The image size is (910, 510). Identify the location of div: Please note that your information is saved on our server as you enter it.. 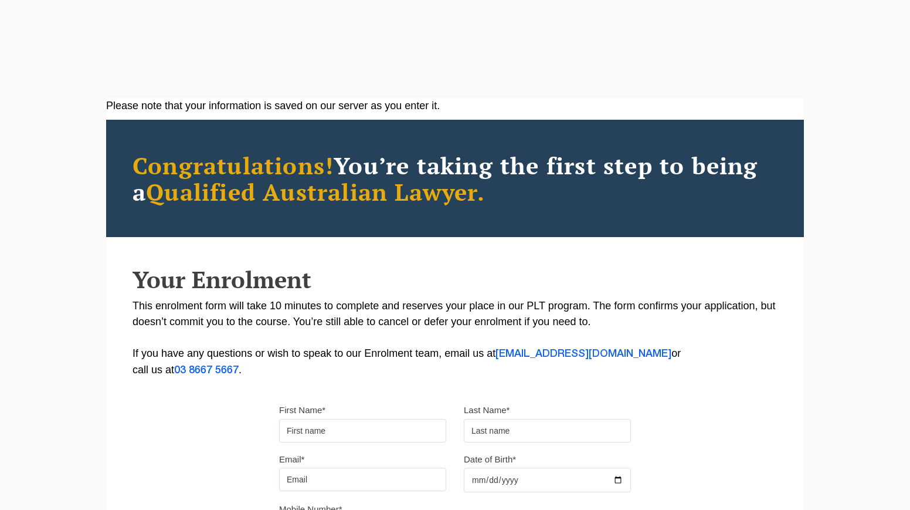
(455, 106).